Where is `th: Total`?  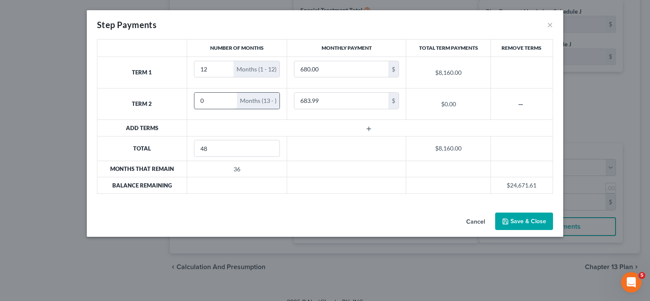 th: Total is located at coordinates (142, 149).